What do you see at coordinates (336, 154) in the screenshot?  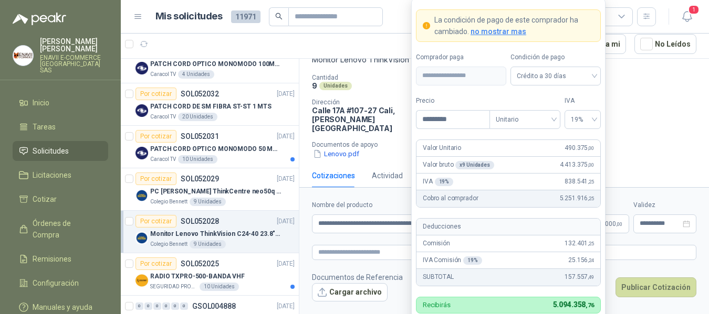 I see `button: Lenovo.pdf` at bounding box center [336, 154].